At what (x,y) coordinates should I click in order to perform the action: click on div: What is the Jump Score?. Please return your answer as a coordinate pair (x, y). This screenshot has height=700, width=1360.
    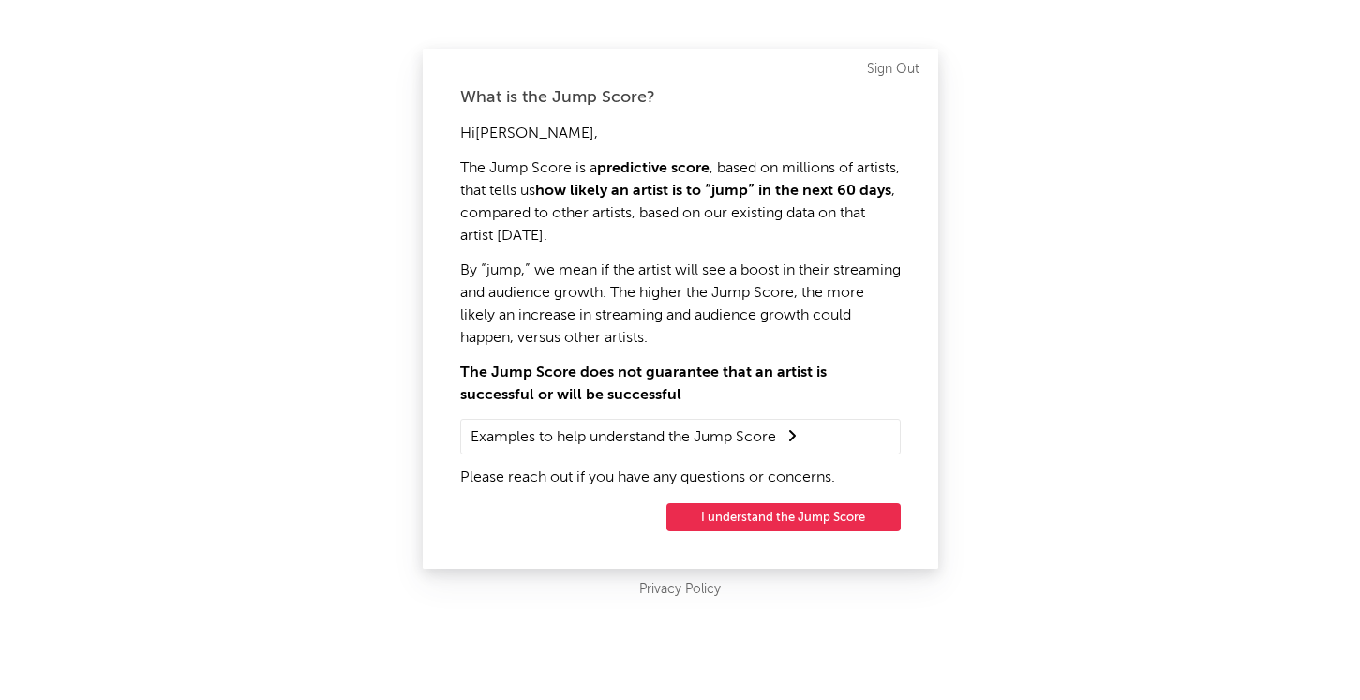
    Looking at the image, I should click on (681, 97).